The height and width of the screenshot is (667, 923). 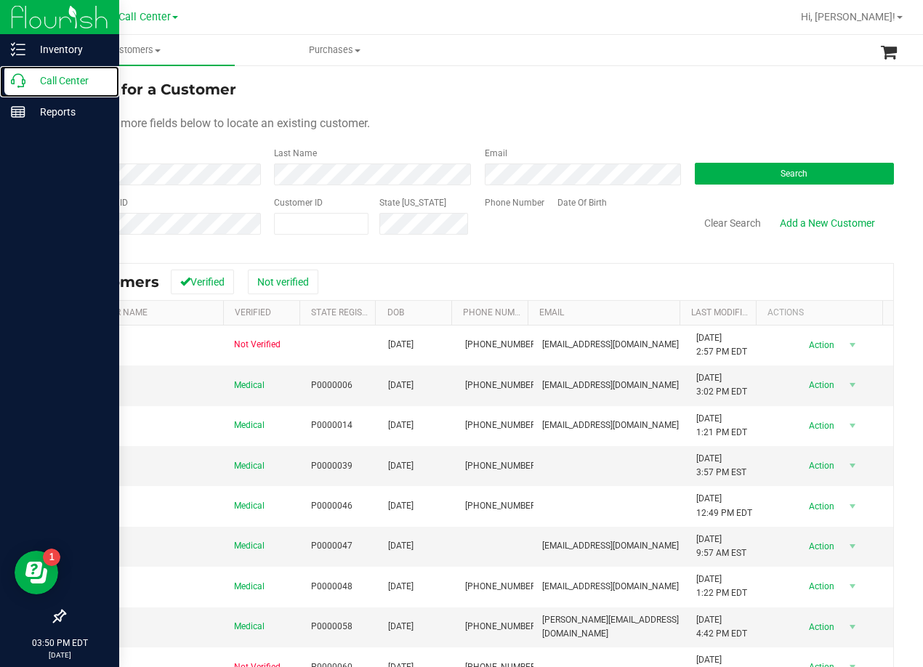 I want to click on span: P0000006, so click(x=331, y=385).